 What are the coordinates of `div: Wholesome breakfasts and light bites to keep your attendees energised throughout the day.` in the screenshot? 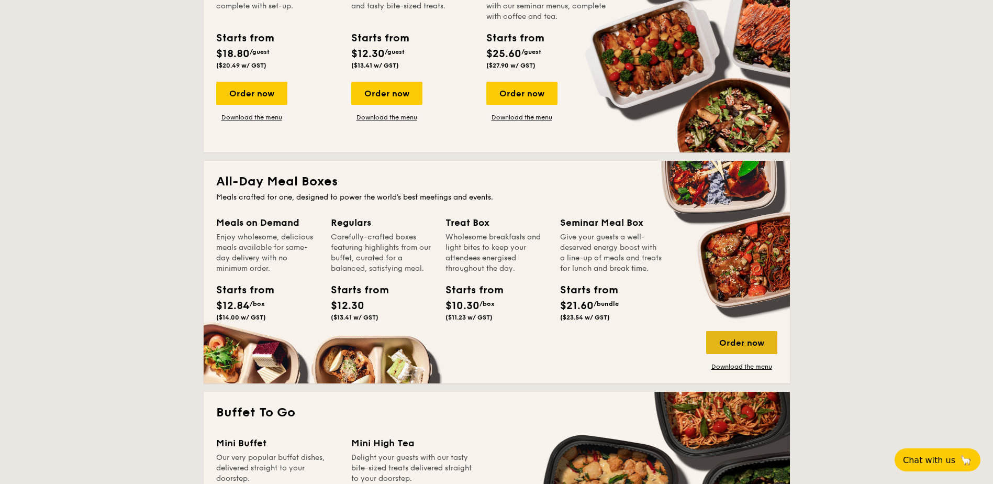 It's located at (496, 253).